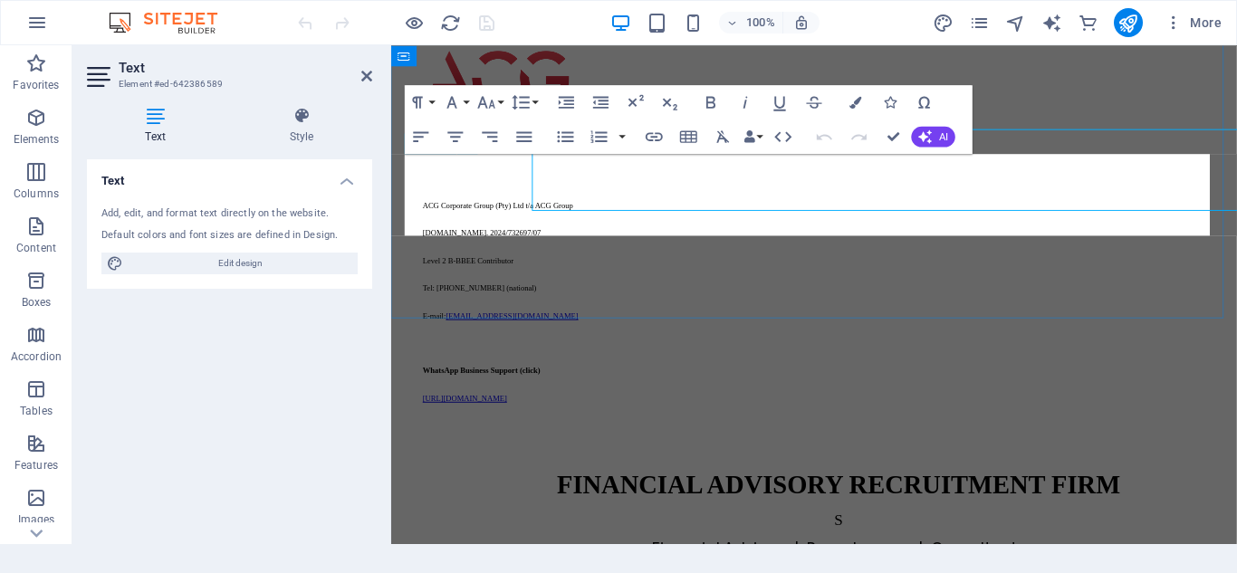 The image size is (1237, 573). I want to click on button: navigator, so click(1016, 23).